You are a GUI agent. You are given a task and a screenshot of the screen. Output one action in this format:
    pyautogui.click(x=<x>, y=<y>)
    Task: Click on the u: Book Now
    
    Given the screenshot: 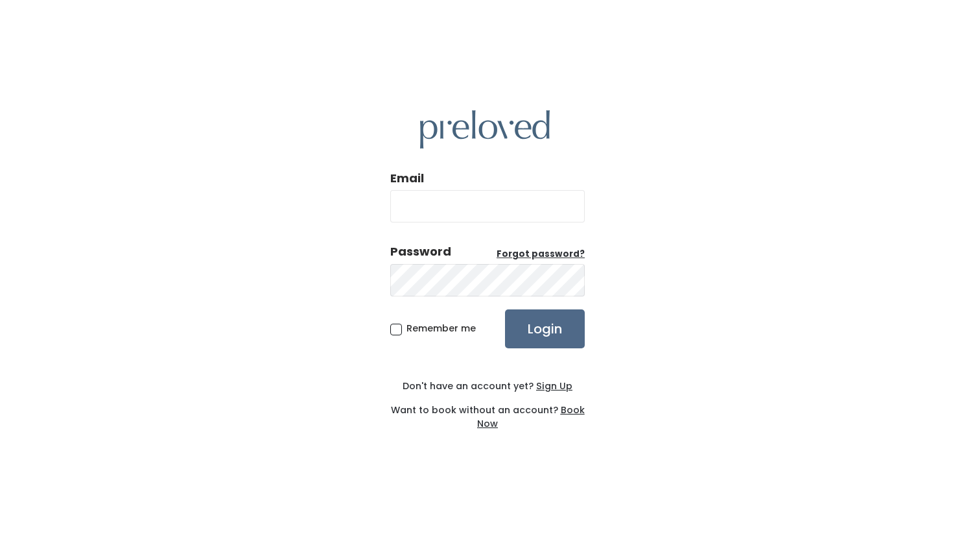 What is the action you would take?
    pyautogui.click(x=531, y=416)
    